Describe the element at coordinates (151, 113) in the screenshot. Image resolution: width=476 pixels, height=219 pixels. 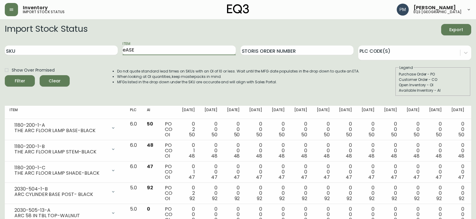
I see `th: AI` at that location.